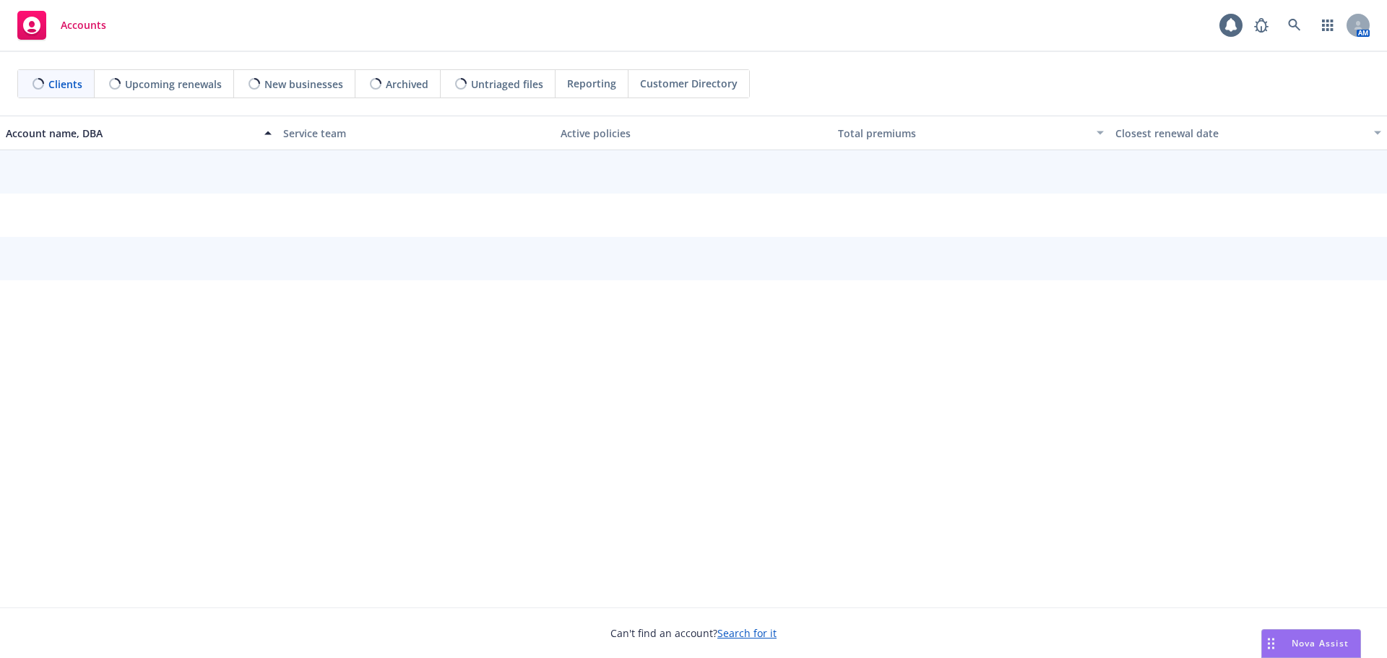 The image size is (1387, 658). What do you see at coordinates (1271, 644) in the screenshot?
I see `div: Drag to move` at bounding box center [1271, 644].